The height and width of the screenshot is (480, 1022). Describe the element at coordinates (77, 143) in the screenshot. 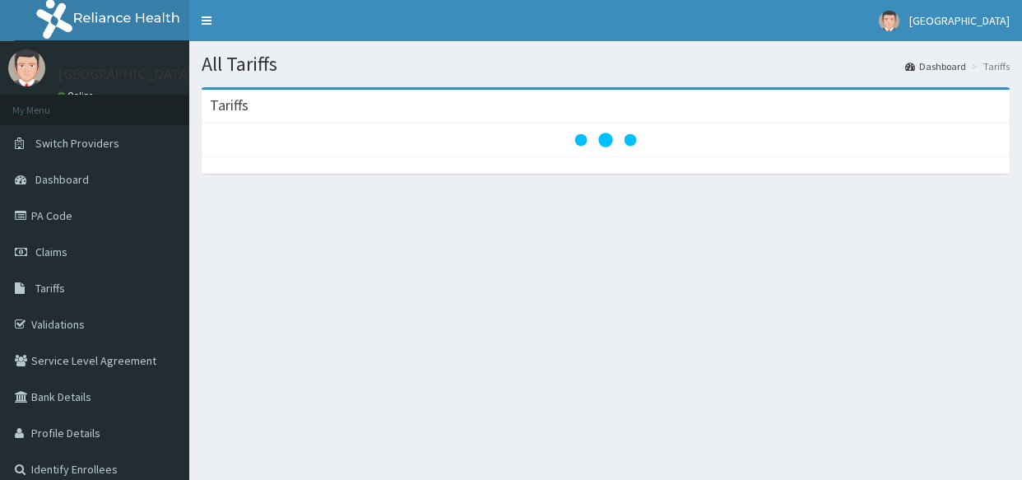

I see `span: Switch Providers` at that location.